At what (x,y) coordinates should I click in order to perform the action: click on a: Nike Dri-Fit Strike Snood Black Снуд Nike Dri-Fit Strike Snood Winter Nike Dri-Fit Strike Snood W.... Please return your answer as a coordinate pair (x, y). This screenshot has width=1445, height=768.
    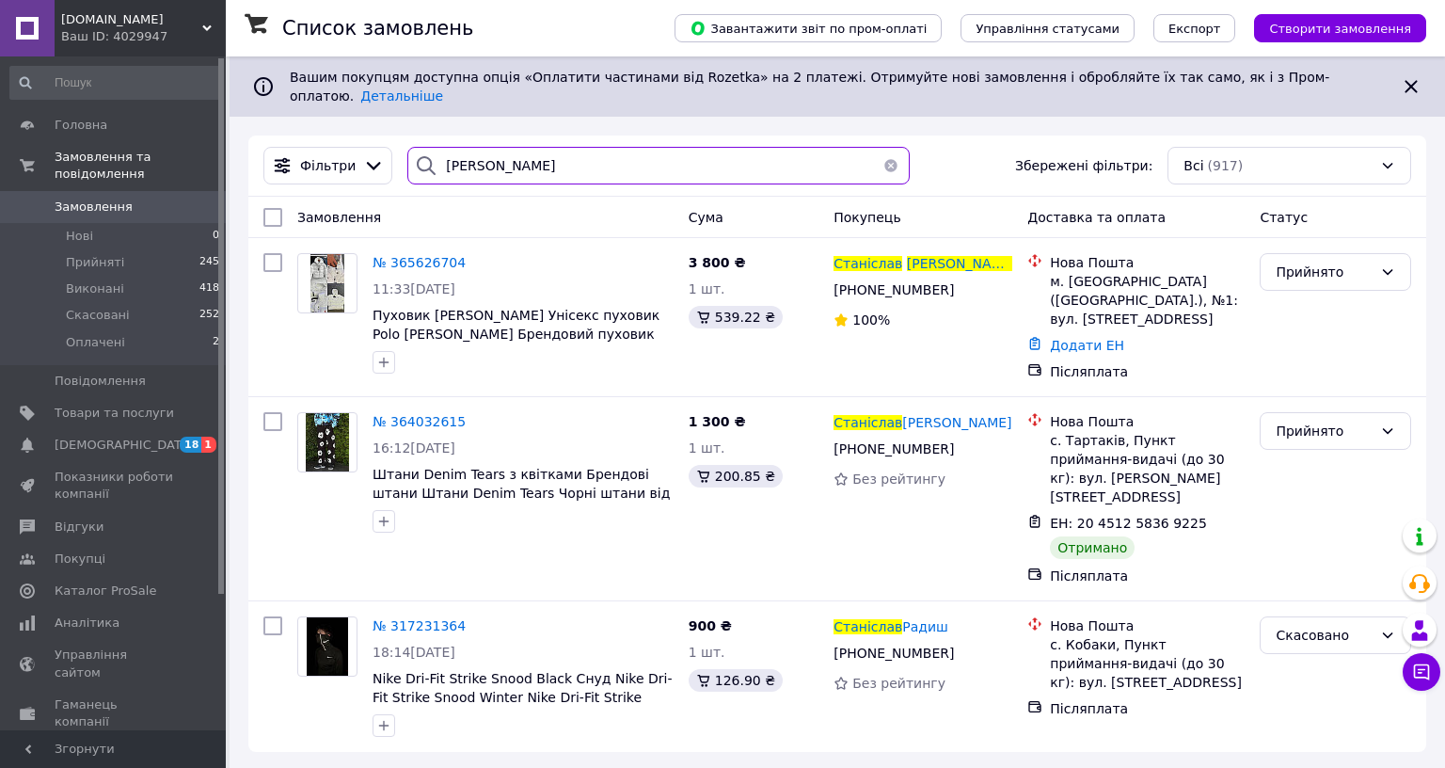
    Looking at the image, I should click on (522, 697).